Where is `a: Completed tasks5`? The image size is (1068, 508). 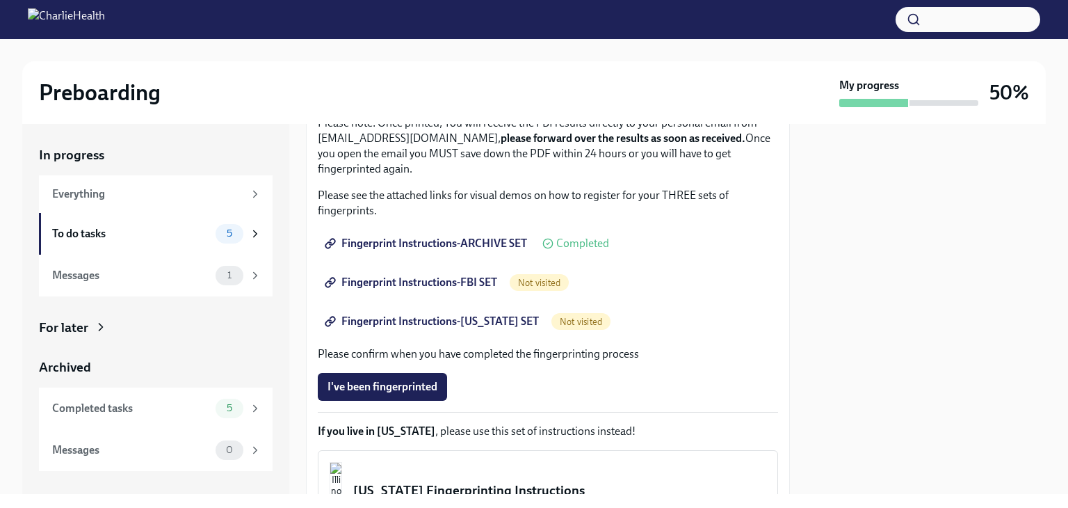
a: Completed tasks5 is located at coordinates (156, 408).